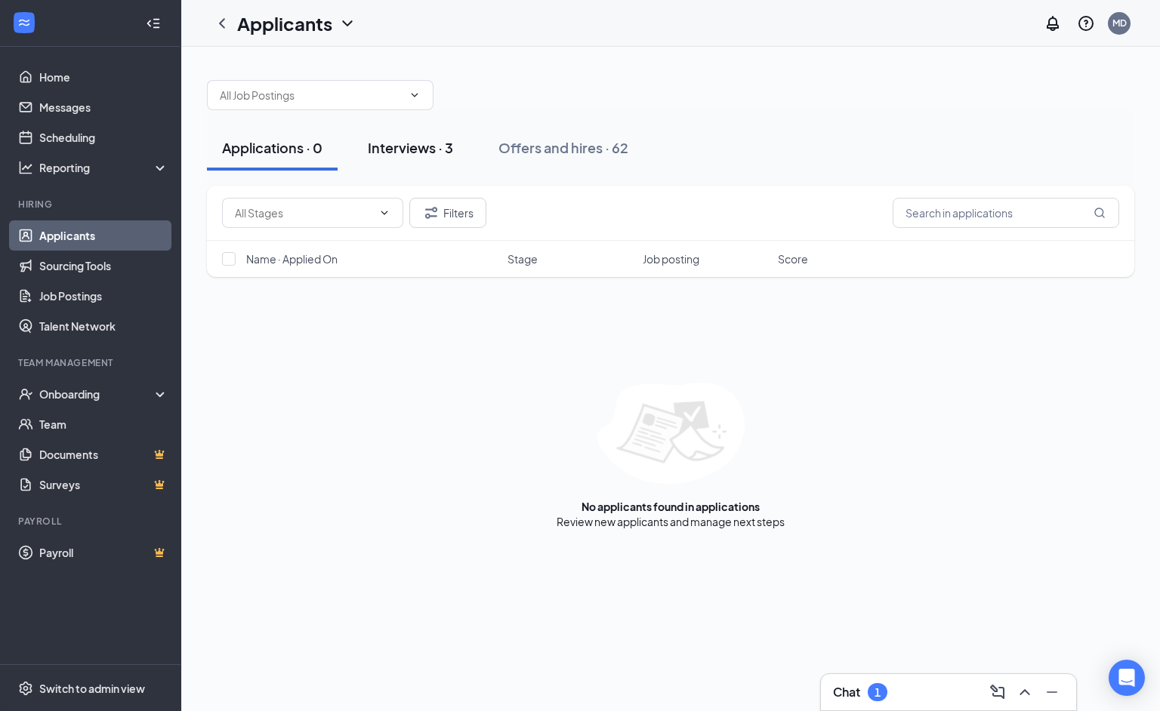 The height and width of the screenshot is (711, 1160). I want to click on a: DocumentsCrown, so click(103, 455).